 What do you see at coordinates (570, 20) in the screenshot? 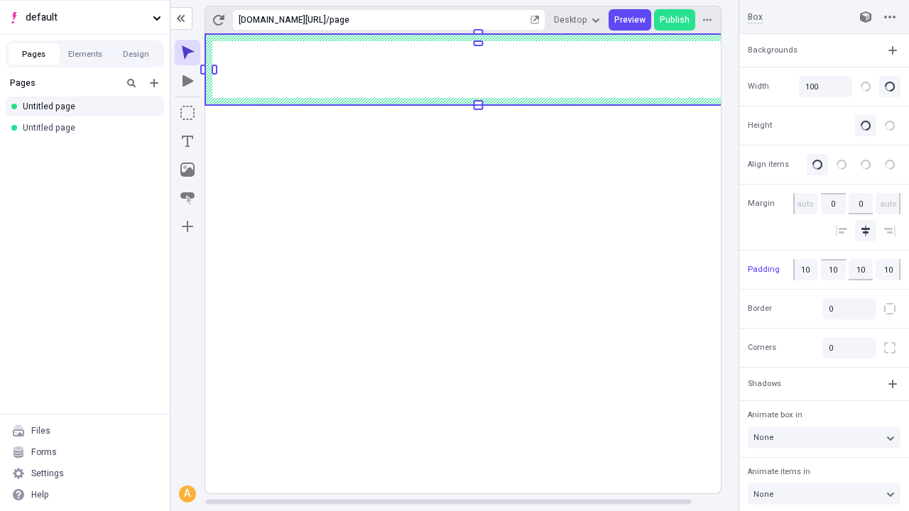
I see `span: Desktop` at bounding box center [570, 20].